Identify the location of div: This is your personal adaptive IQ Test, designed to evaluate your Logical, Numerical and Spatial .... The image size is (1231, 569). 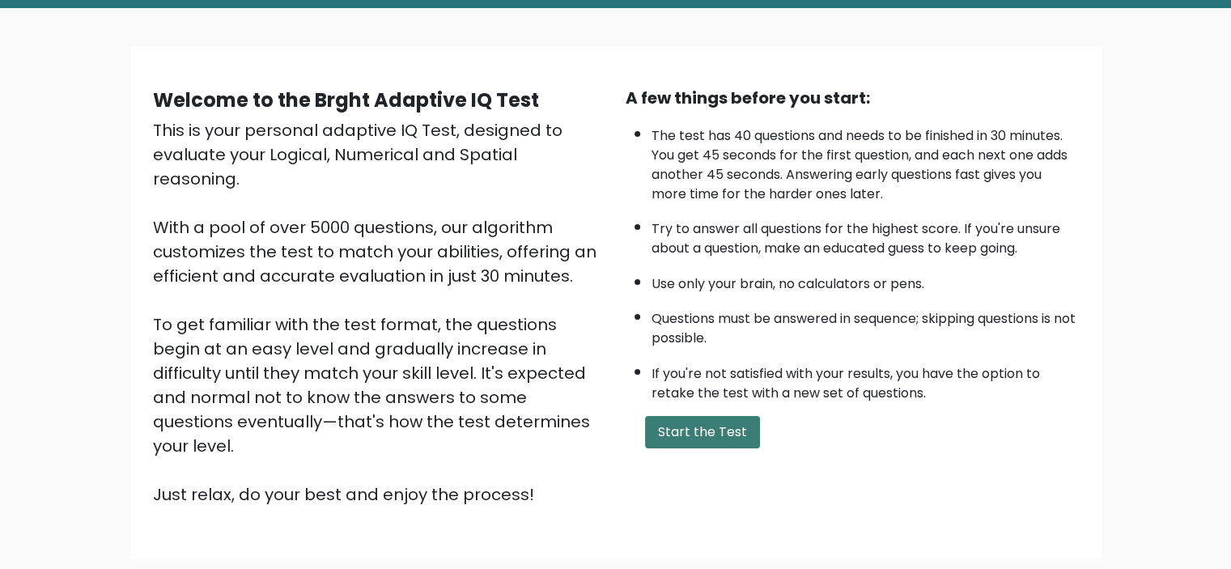
(379, 312).